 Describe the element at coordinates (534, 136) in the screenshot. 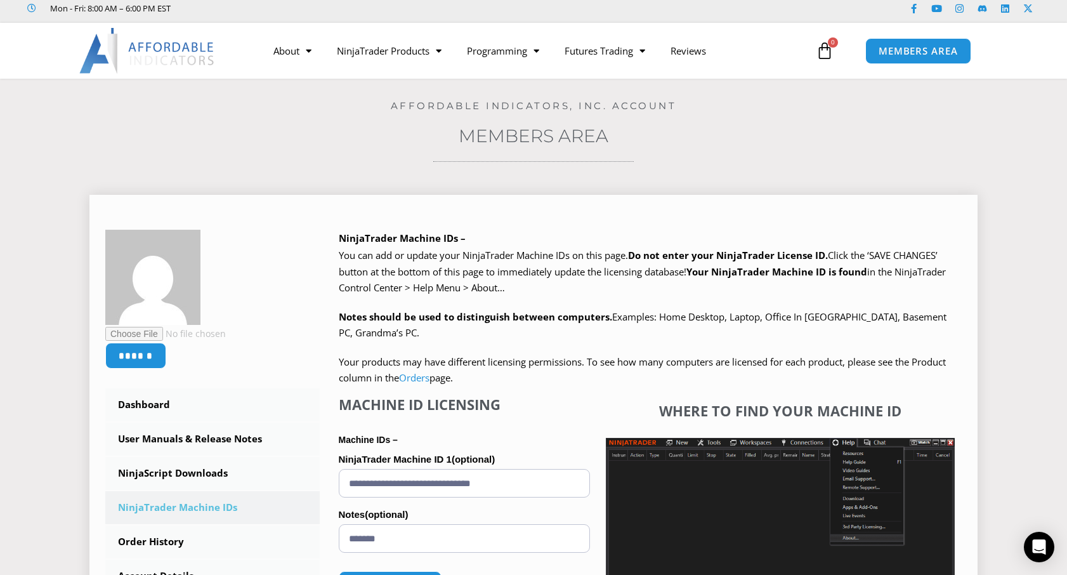

I see `a: Members Area` at that location.